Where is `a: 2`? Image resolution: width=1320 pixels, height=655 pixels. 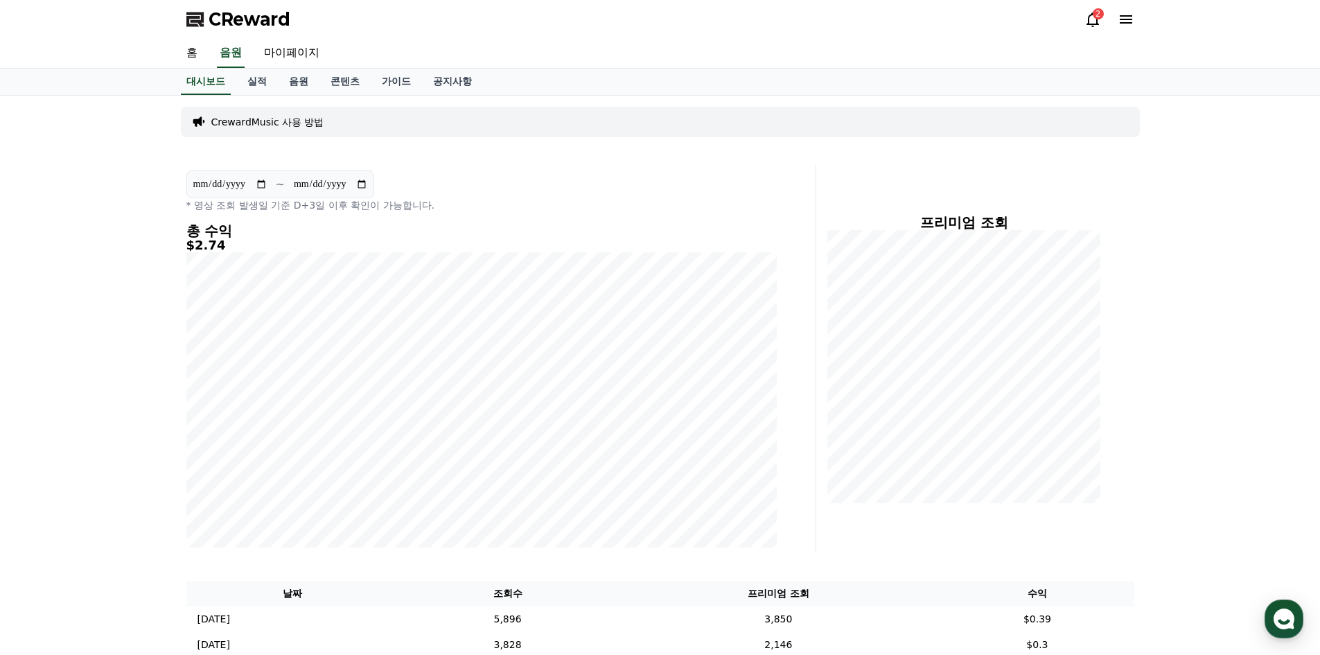 a: 2 is located at coordinates (1093, 19).